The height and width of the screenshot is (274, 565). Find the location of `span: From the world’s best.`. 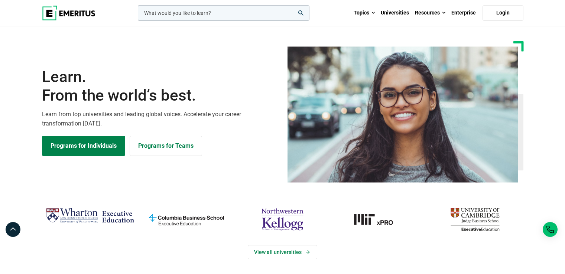

span: From the world’s best. is located at coordinates (160, 95).